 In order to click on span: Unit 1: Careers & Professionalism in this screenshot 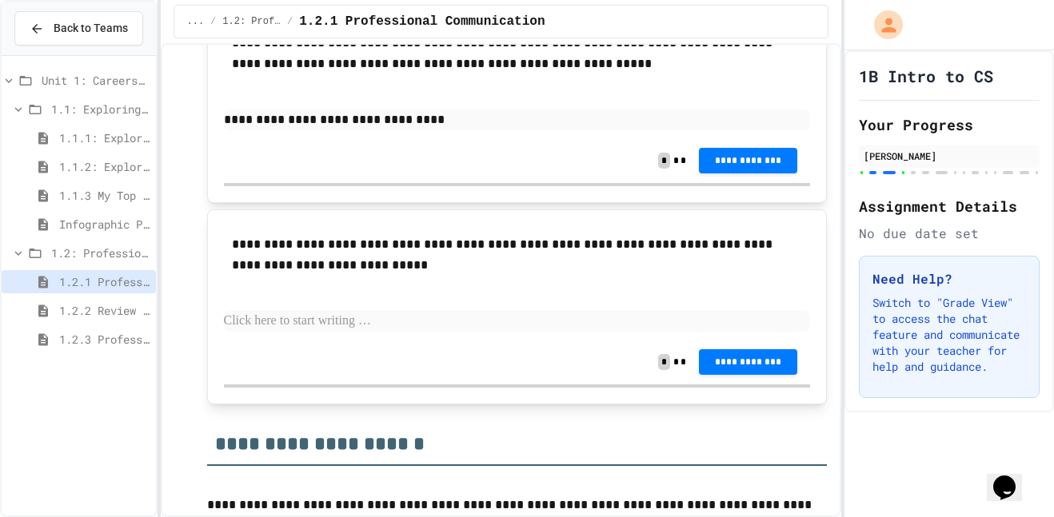, I will do `click(95, 80)`.